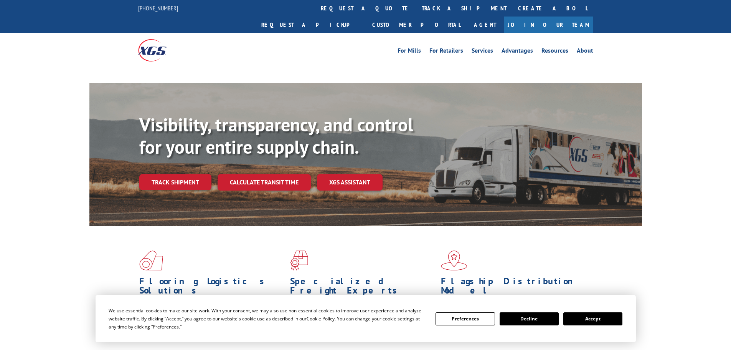  What do you see at coordinates (409, 52) in the screenshot?
I see `a: For Mills` at bounding box center [409, 52].